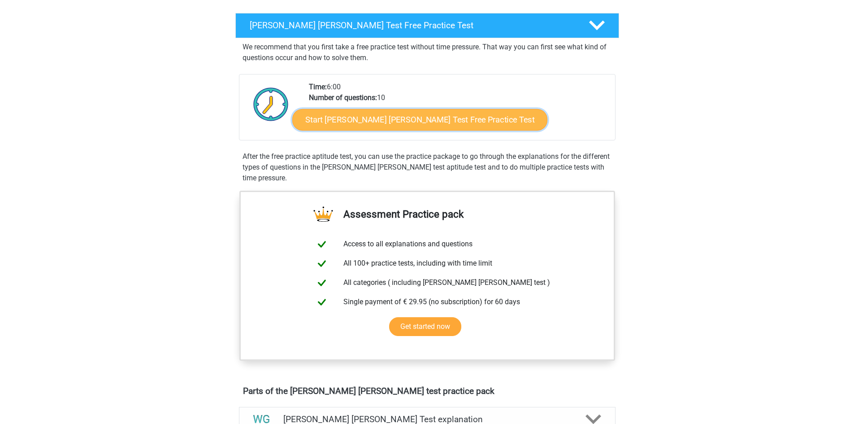 This screenshot has width=854, height=424. I want to click on a: Get started now, so click(425, 326).